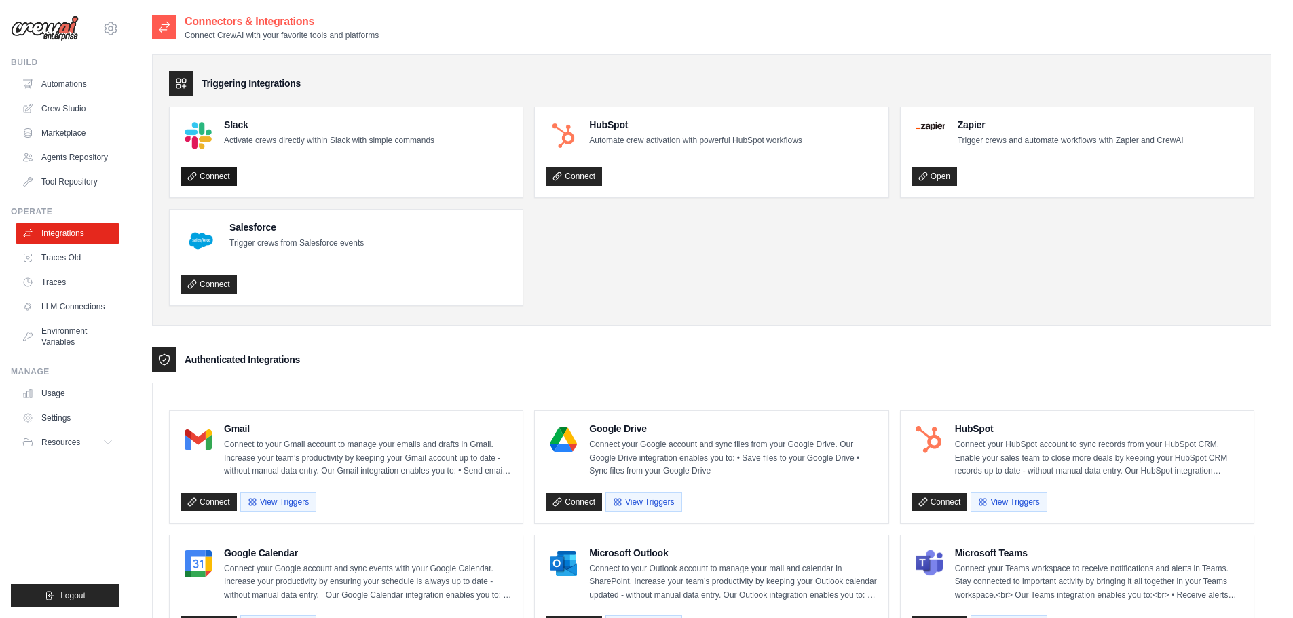  Describe the element at coordinates (934, 176) in the screenshot. I see `a: Open` at that location.